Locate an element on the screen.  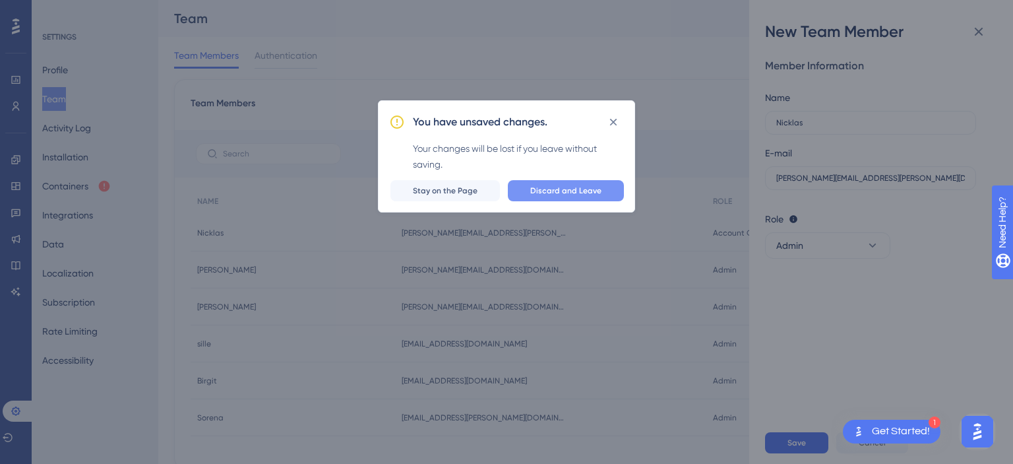
span: Need Help? is located at coordinates (57, 11).